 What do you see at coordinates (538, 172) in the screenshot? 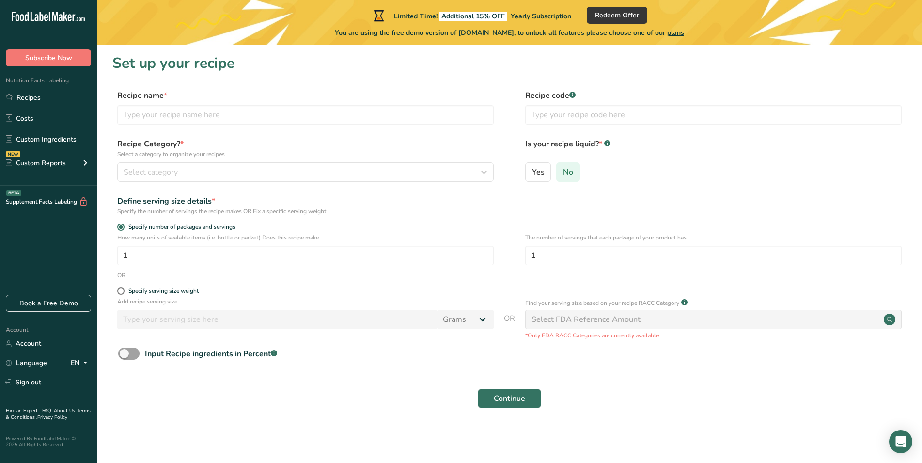
I see `span: Yes` at bounding box center [538, 172].